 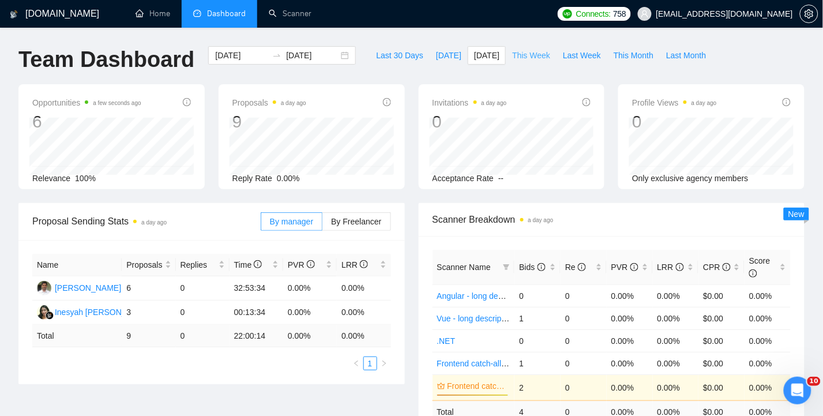 What do you see at coordinates (593, 14) in the screenshot?
I see `span: Connects:` at bounding box center [593, 14].